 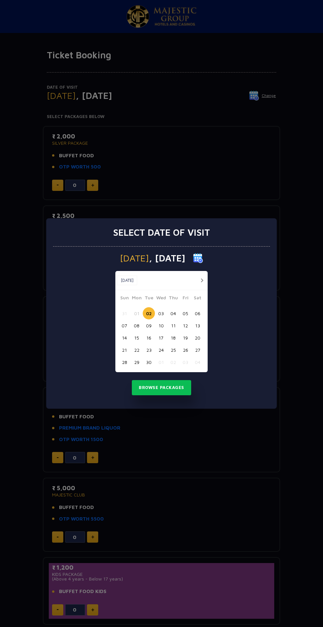 I want to click on button: 29, so click(x=136, y=362).